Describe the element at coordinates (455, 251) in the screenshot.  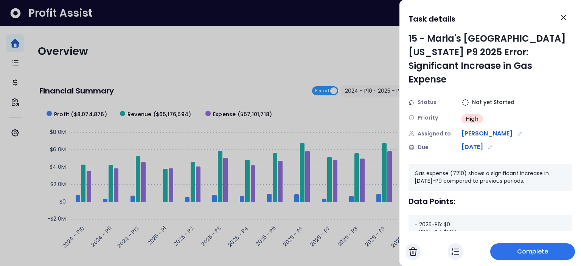
I see `img: In Progress` at that location.